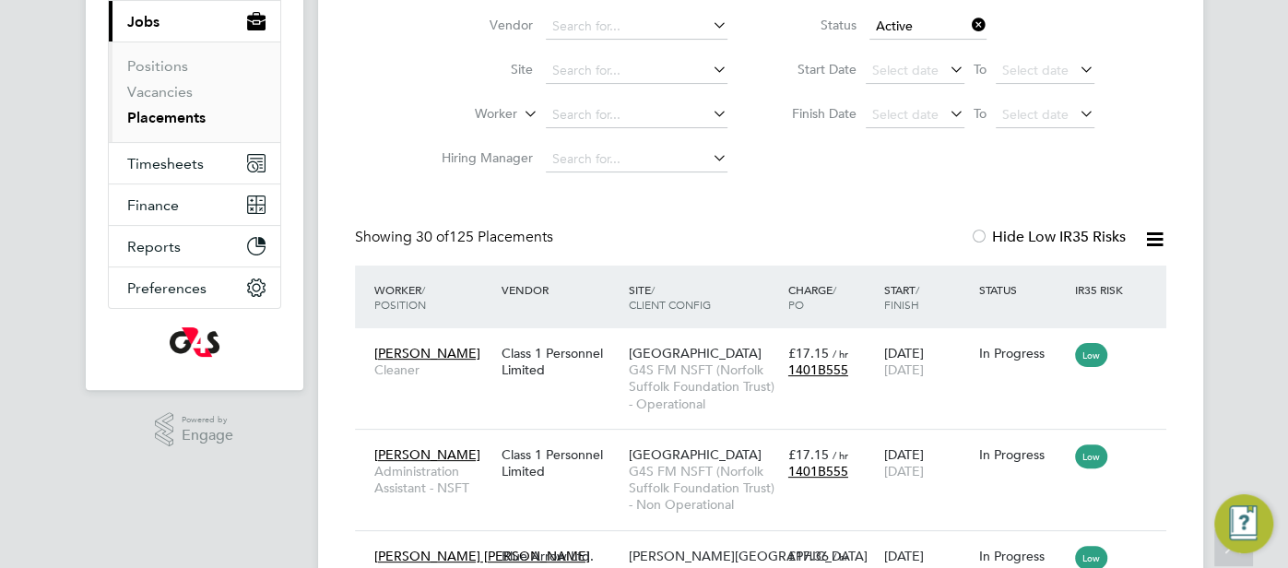  I want to click on button: Engage Resource Center, so click(1244, 524).